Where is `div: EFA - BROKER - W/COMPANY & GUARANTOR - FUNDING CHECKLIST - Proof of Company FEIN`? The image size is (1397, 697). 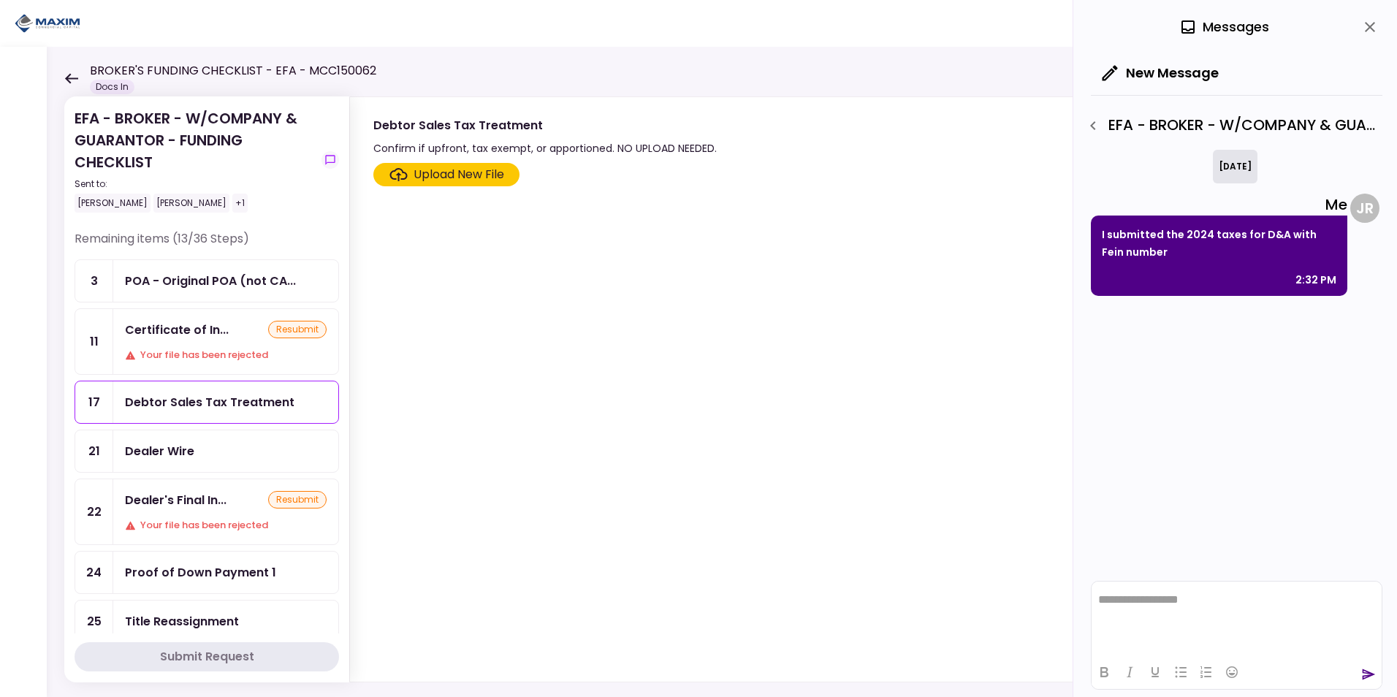 div: EFA - BROKER - W/COMPANY & GUARANTOR - FUNDING CHECKLIST - Proof of Company FEIN is located at coordinates (1231, 126).